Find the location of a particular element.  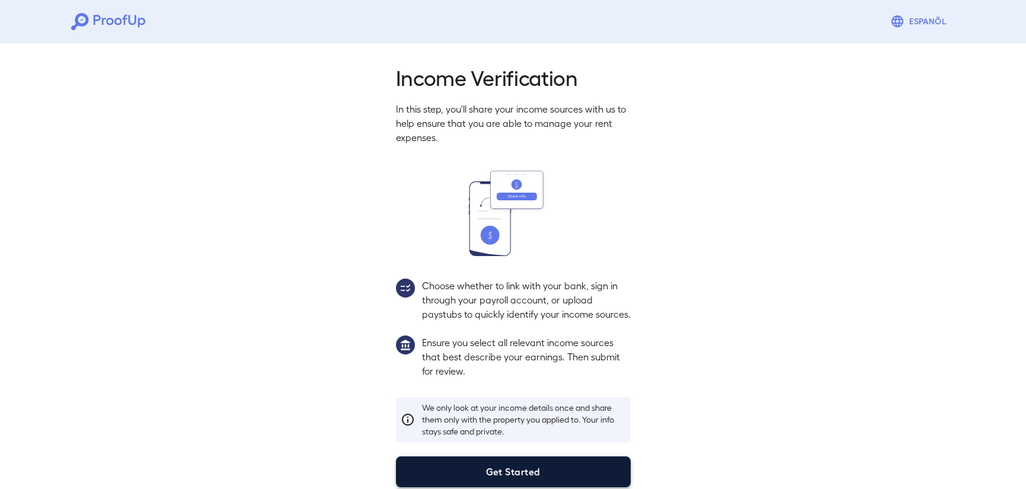

button: Espanõl is located at coordinates (920, 21).